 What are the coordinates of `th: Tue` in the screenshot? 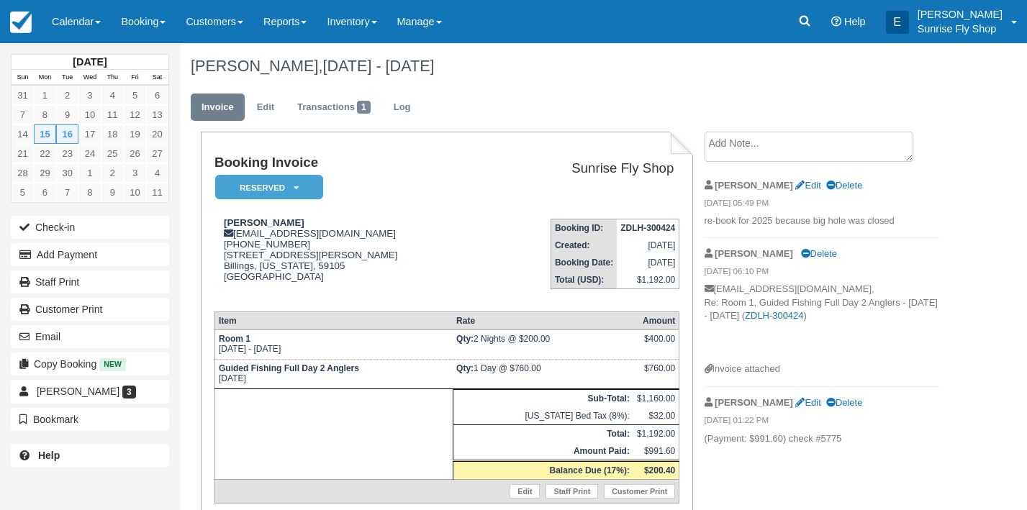 It's located at (67, 78).